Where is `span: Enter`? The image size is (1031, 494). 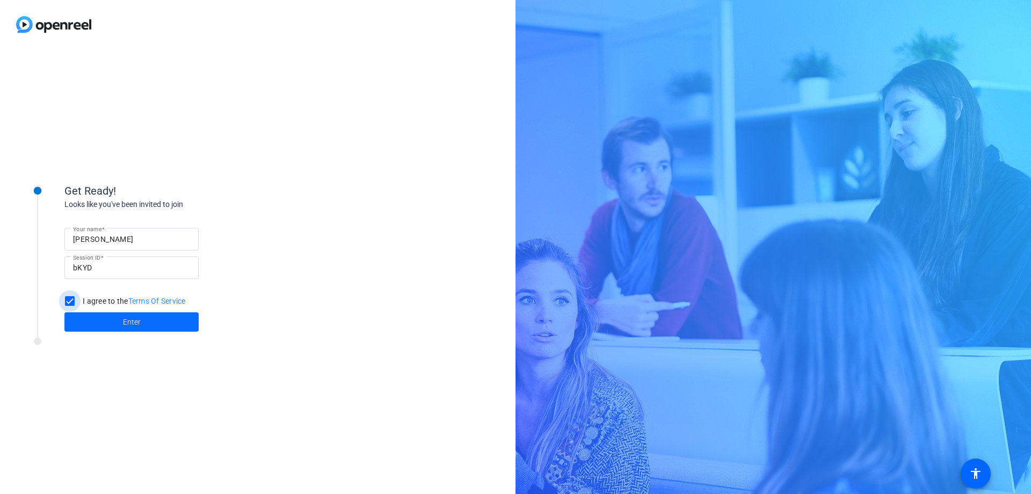
span: Enter is located at coordinates (132, 322).